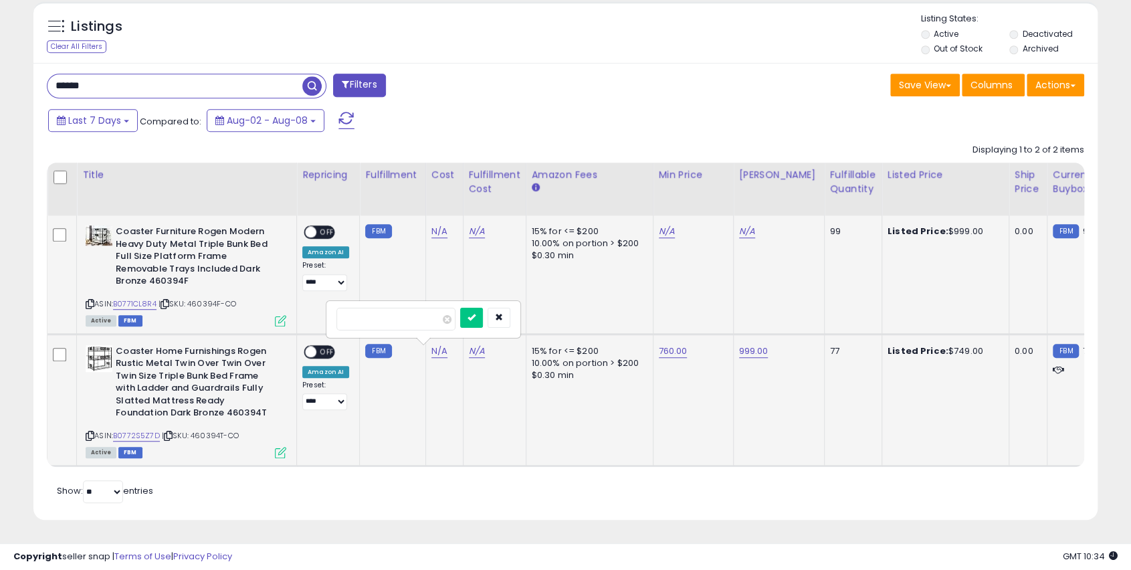 The height and width of the screenshot is (570, 1131). What do you see at coordinates (99, 358) in the screenshot?
I see `img: 51k0oJ5BotL._SL40_.jpg` at bounding box center [99, 358].